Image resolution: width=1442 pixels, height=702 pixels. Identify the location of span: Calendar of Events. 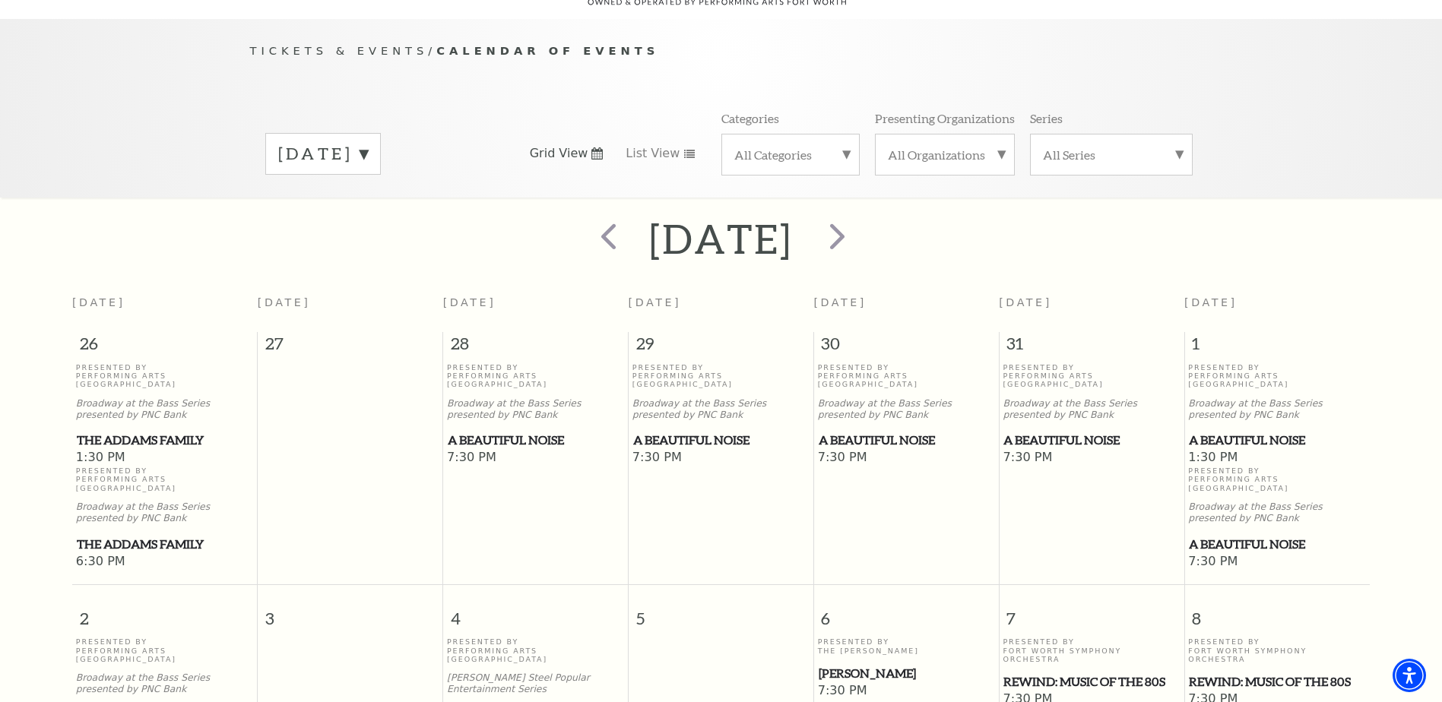
(547, 50).